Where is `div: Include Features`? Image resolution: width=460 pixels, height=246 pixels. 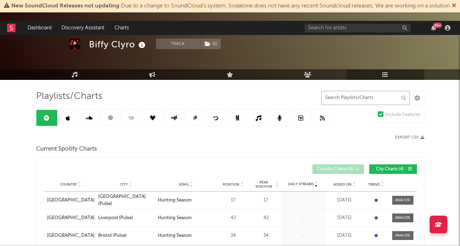
div: Include Features is located at coordinates (403, 115).